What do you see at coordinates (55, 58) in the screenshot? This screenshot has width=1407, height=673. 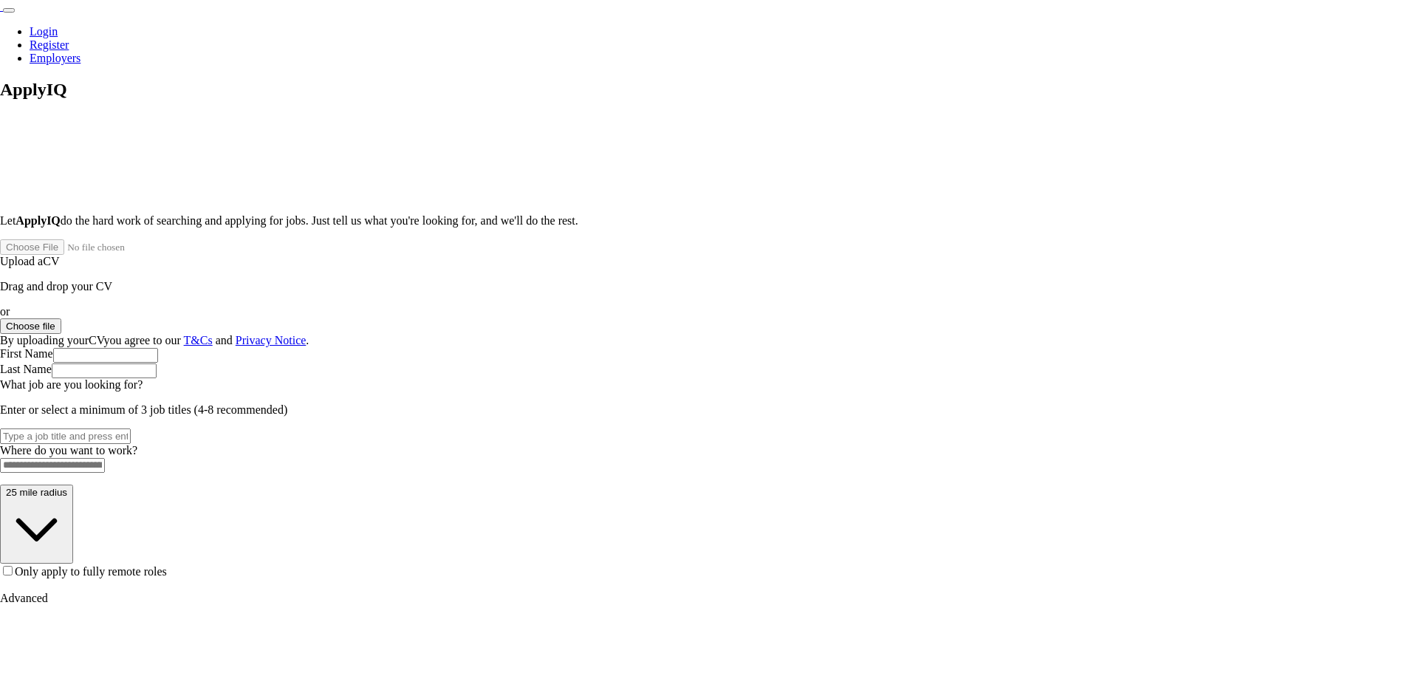 I see `a: Employers` at bounding box center [55, 58].